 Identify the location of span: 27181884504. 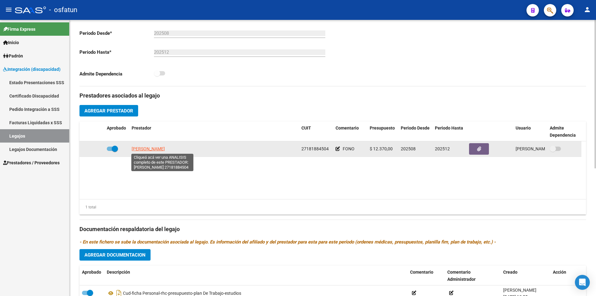
(315, 149).